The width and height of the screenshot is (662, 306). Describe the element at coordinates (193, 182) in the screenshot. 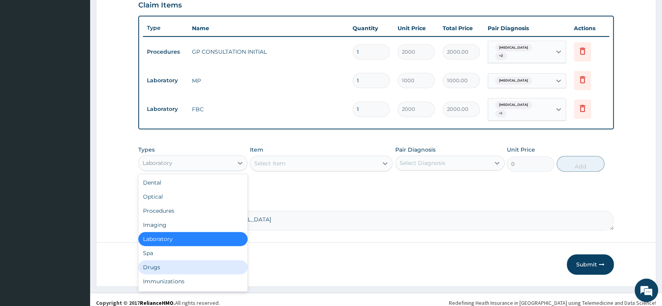

I see `div: Dental` at that location.